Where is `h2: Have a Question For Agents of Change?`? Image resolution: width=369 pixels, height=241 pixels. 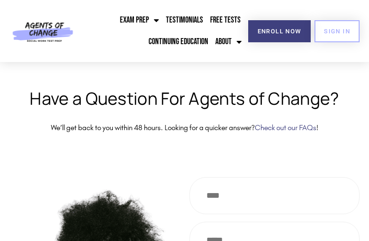
h2: Have a Question For Agents of Change? is located at coordinates (184, 99).